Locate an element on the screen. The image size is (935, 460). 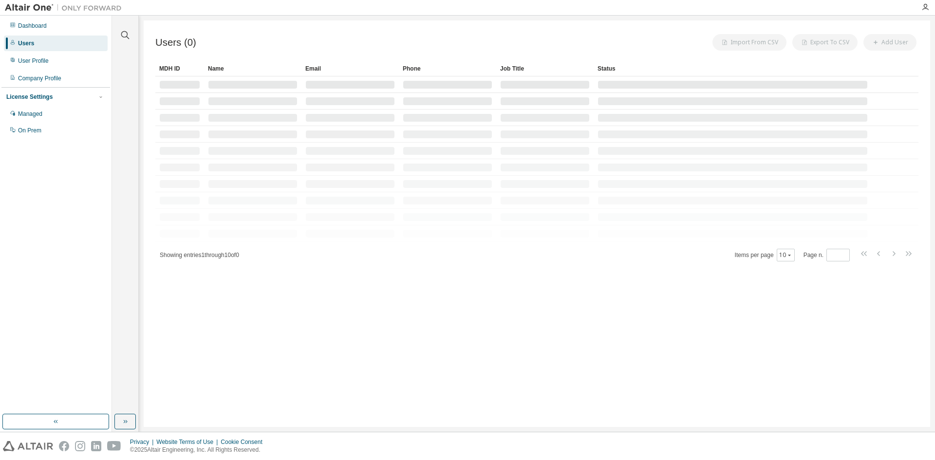
div: Dashboard is located at coordinates (32, 26).